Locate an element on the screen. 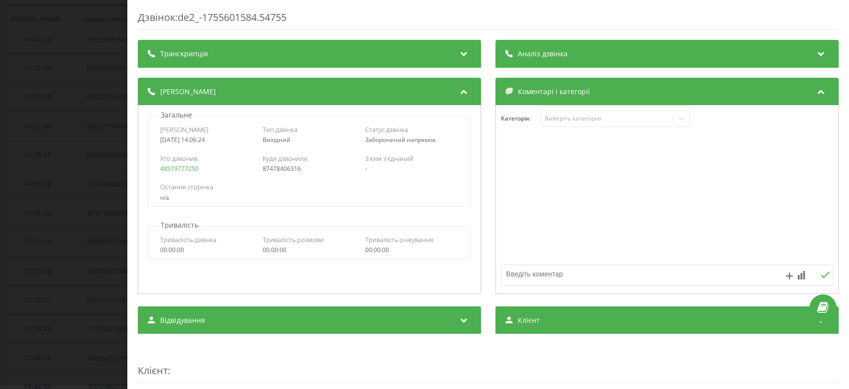 This screenshot has width=849, height=389. span: Куди дзвонили is located at coordinates (285, 158).